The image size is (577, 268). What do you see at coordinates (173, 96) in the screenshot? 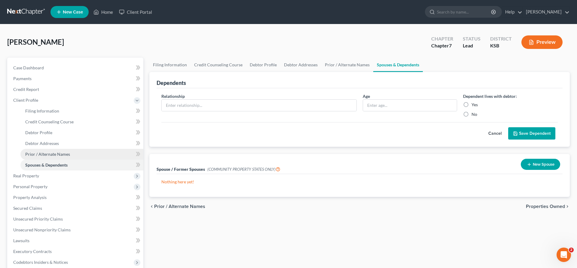
I see `span: Relationship` at bounding box center [173, 96].